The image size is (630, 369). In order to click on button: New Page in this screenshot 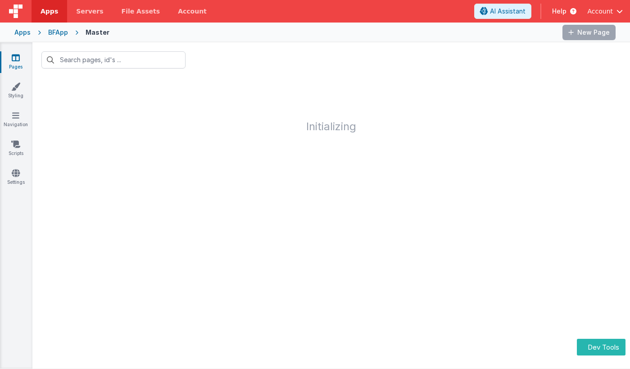, I will do `click(589, 32)`.